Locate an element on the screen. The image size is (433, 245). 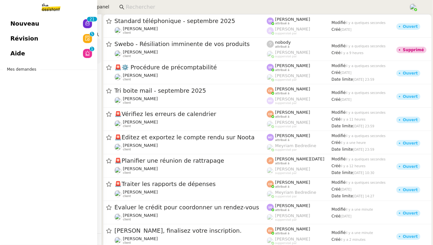
p: 5 is located at coordinates (92, 35).